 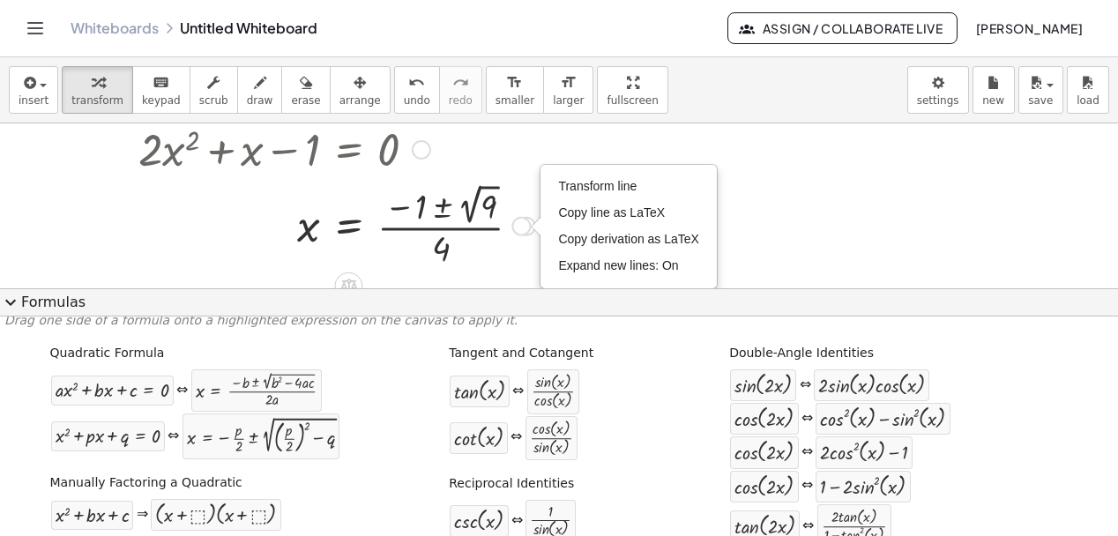 What do you see at coordinates (1088, 90) in the screenshot?
I see `button: load` at bounding box center [1088, 90].